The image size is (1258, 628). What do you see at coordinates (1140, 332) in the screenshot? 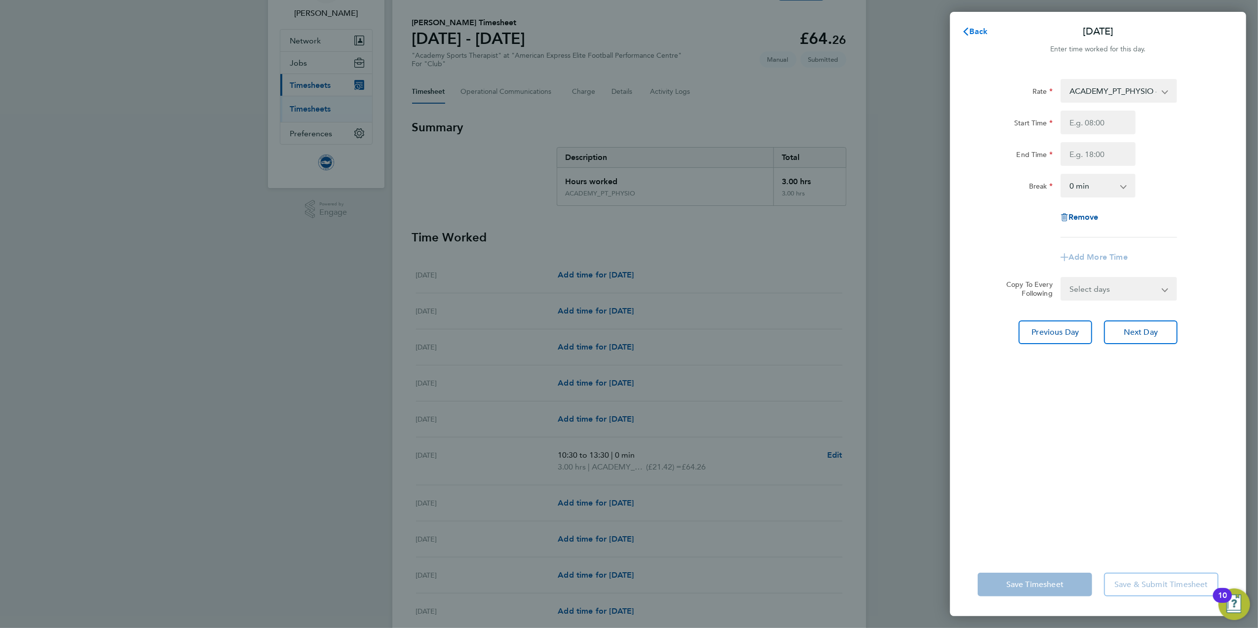
I see `span: Next Day` at bounding box center [1140, 332].